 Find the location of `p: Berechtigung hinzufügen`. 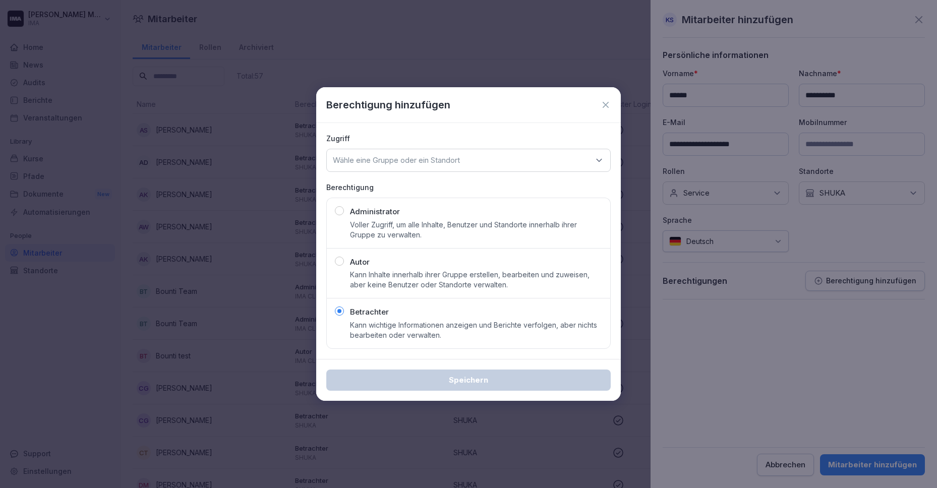

p: Berechtigung hinzufügen is located at coordinates (388, 105).